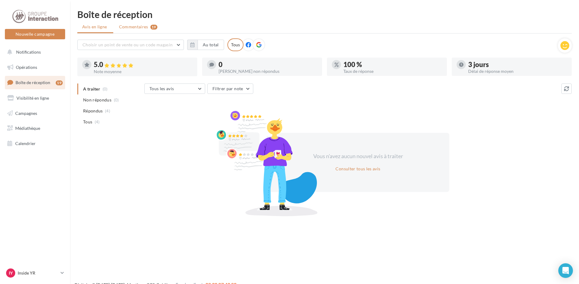  I want to click on div: 5.0, so click(143, 65).